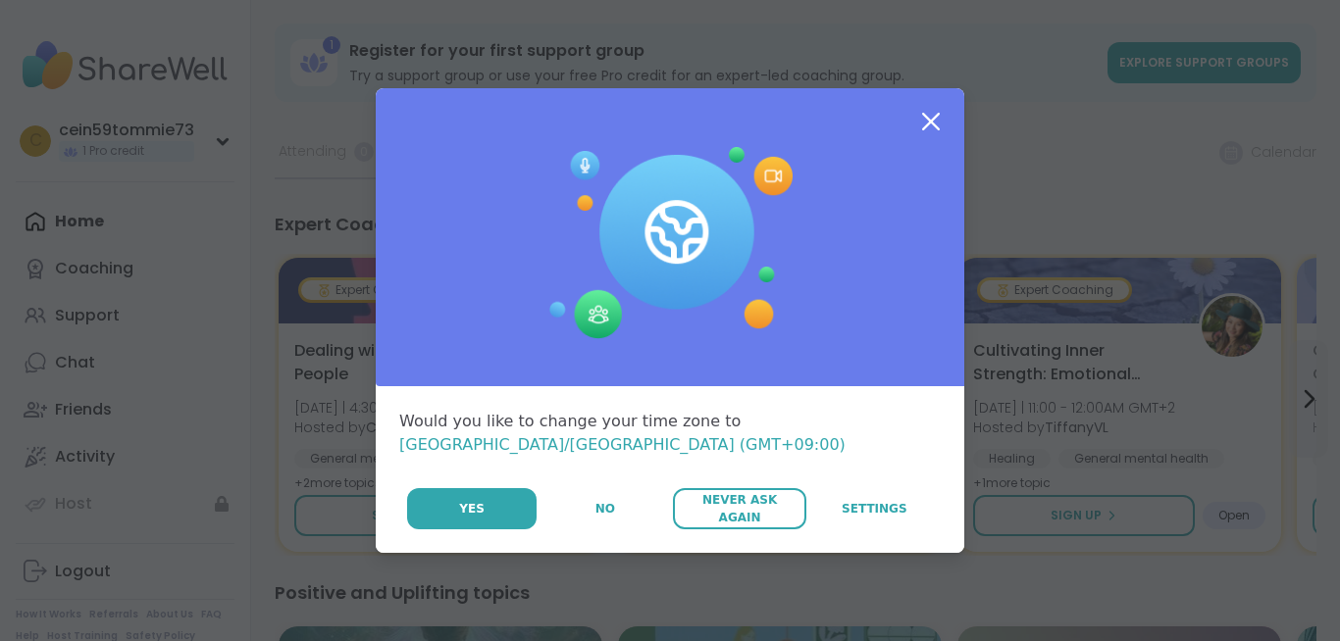  What do you see at coordinates (874, 509) in the screenshot?
I see `a: Settings` at bounding box center [874, 509].